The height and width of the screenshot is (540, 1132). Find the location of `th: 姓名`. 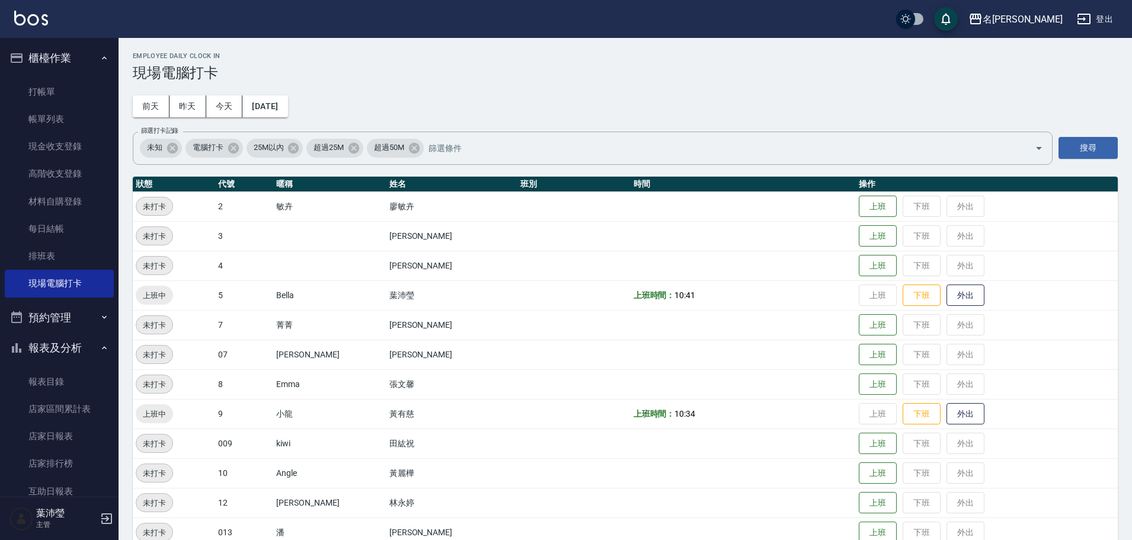

th: 姓名 is located at coordinates (452, 184).